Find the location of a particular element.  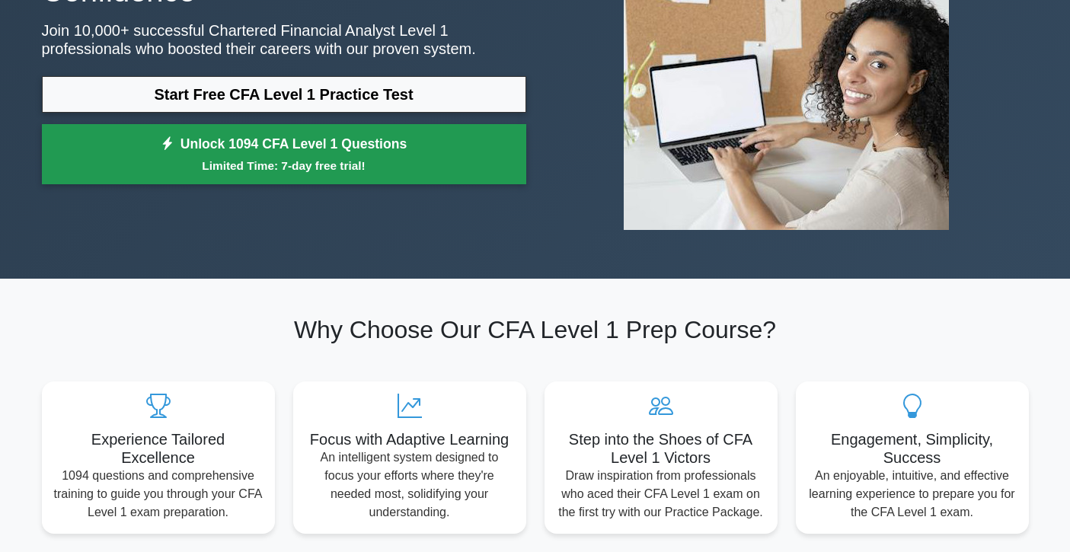

h5: Experience Tailored Excellence is located at coordinates (158, 449).